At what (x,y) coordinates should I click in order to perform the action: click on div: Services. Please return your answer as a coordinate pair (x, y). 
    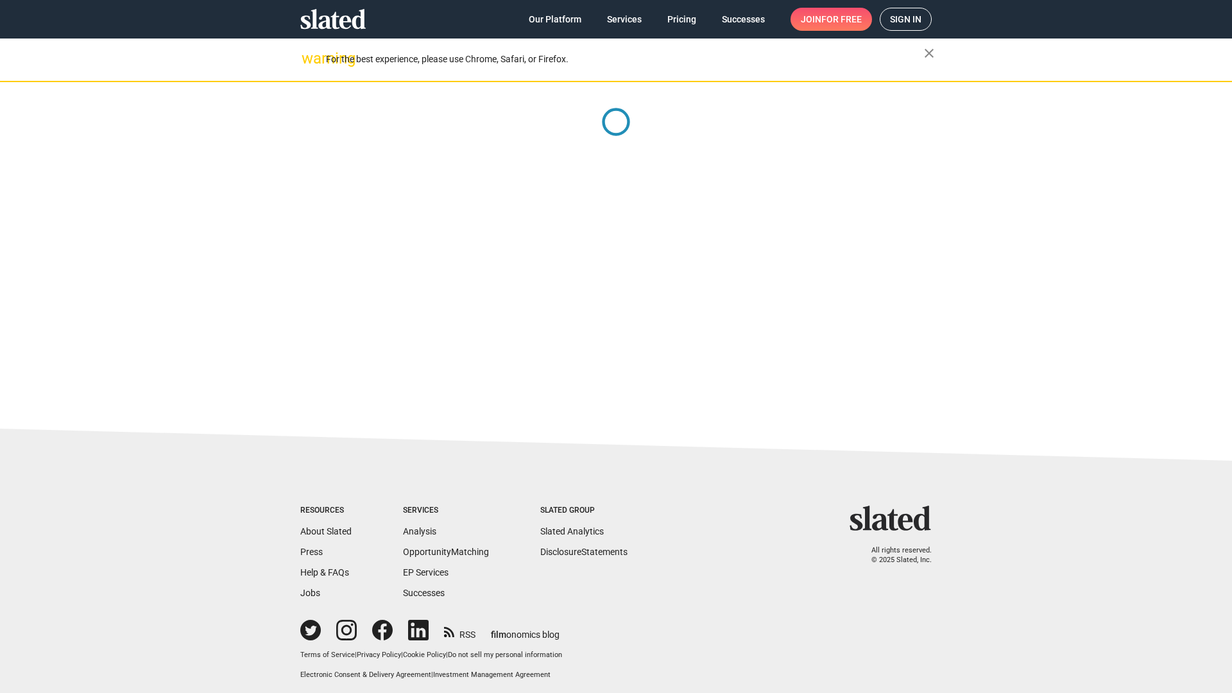
    Looking at the image, I should click on (446, 511).